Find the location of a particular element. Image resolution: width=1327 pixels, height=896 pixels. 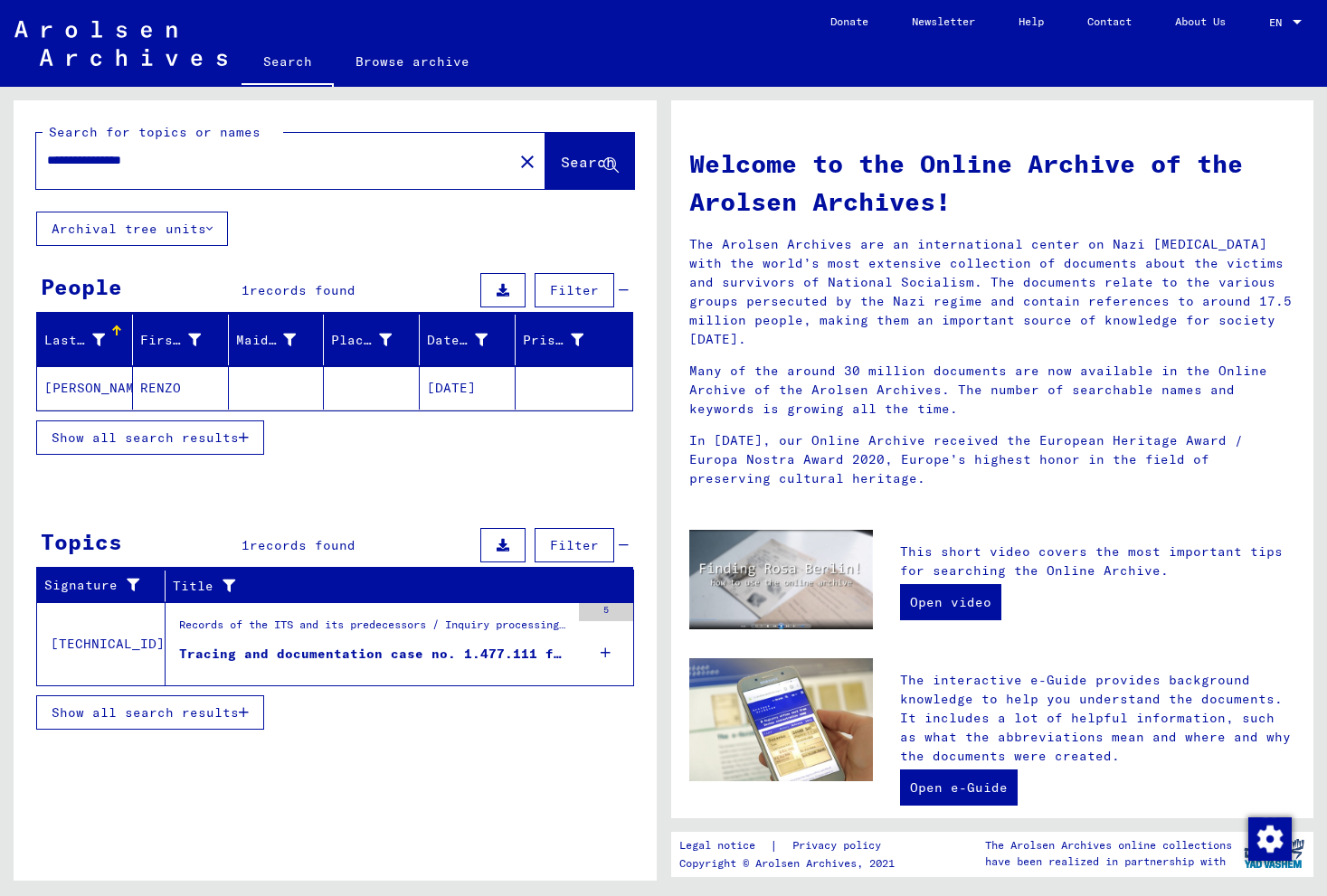

img: Change consent is located at coordinates (1270, 840).